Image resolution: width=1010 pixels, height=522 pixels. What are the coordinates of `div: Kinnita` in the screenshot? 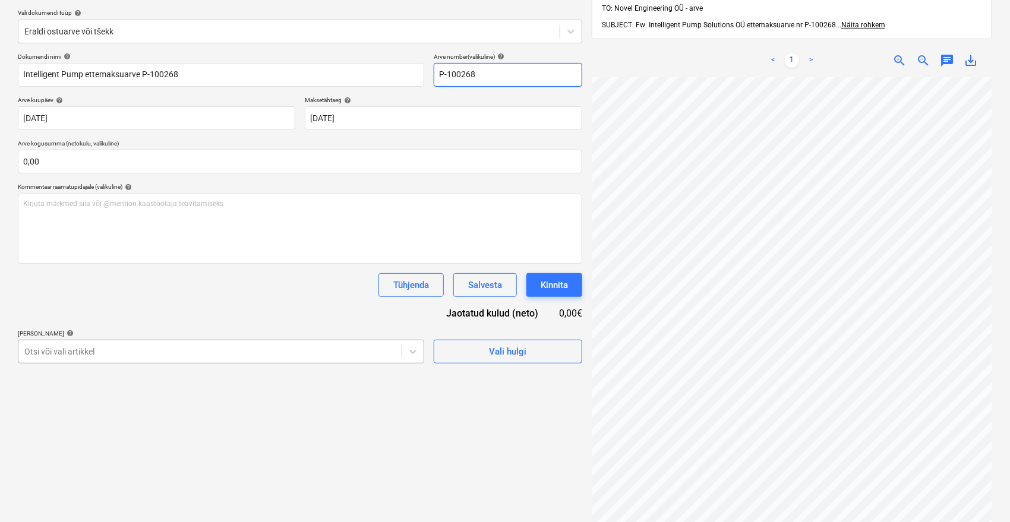 It's located at (554, 285).